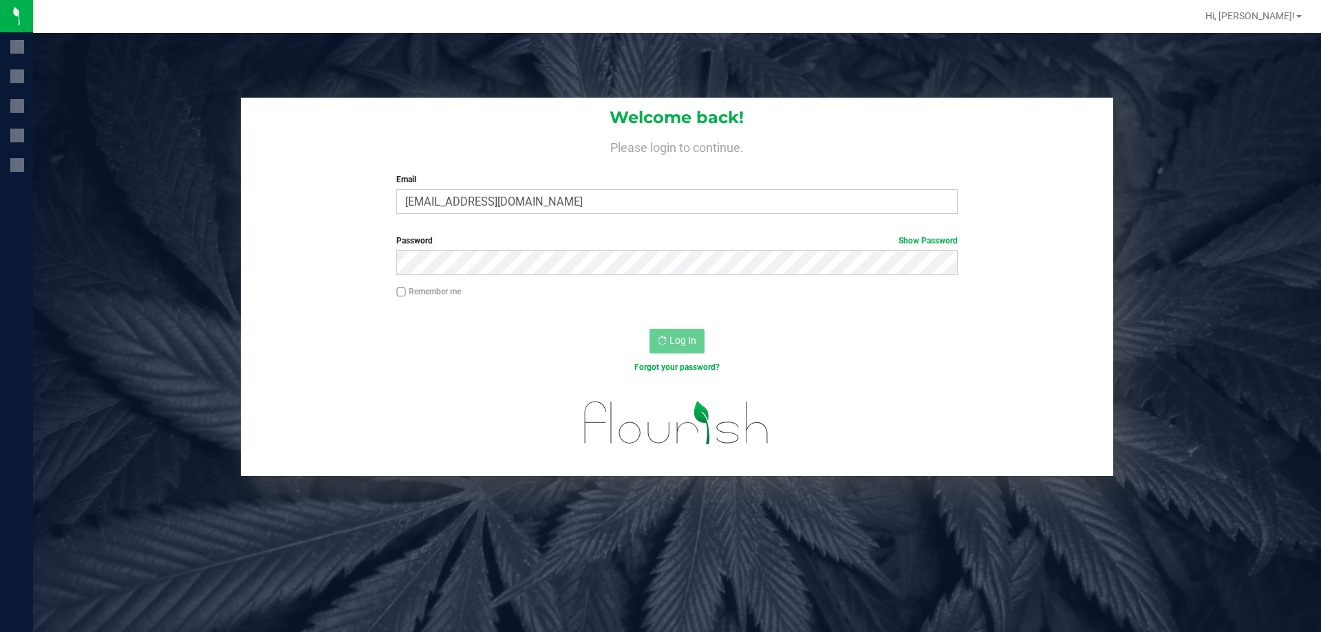 Image resolution: width=1321 pixels, height=632 pixels. I want to click on span: Password, so click(414, 241).